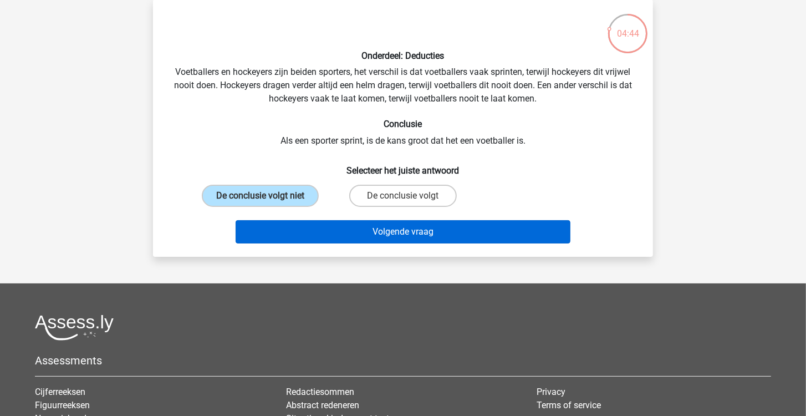 This screenshot has width=806, height=416. I want to click on div: 04:44, so click(628, 27).